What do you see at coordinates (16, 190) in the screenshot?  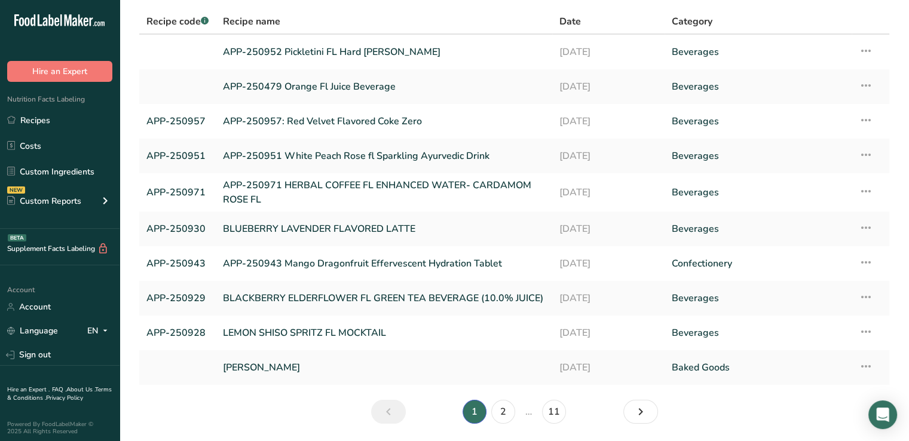 I see `div: NEW` at bounding box center [16, 190].